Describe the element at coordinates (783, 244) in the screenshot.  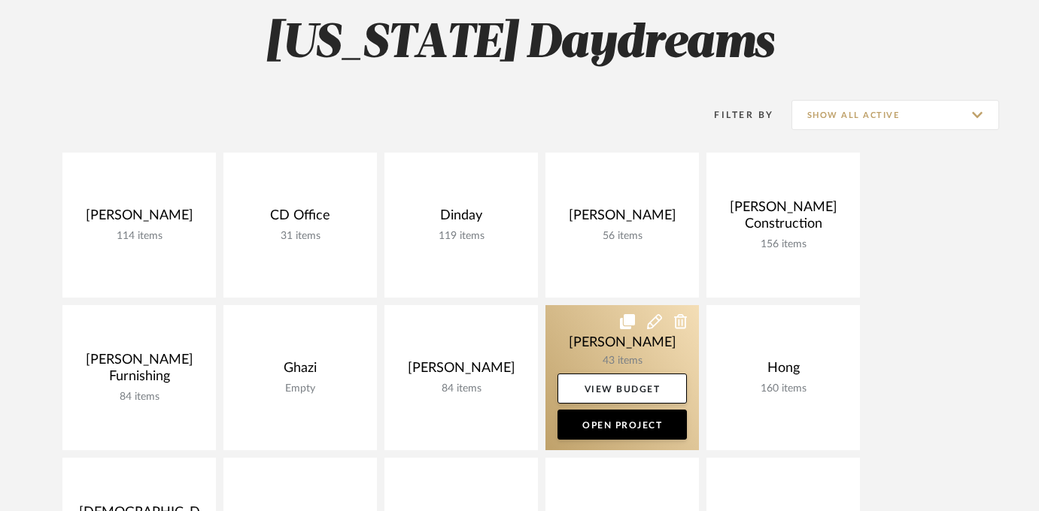
I see `div: 156 items` at that location.